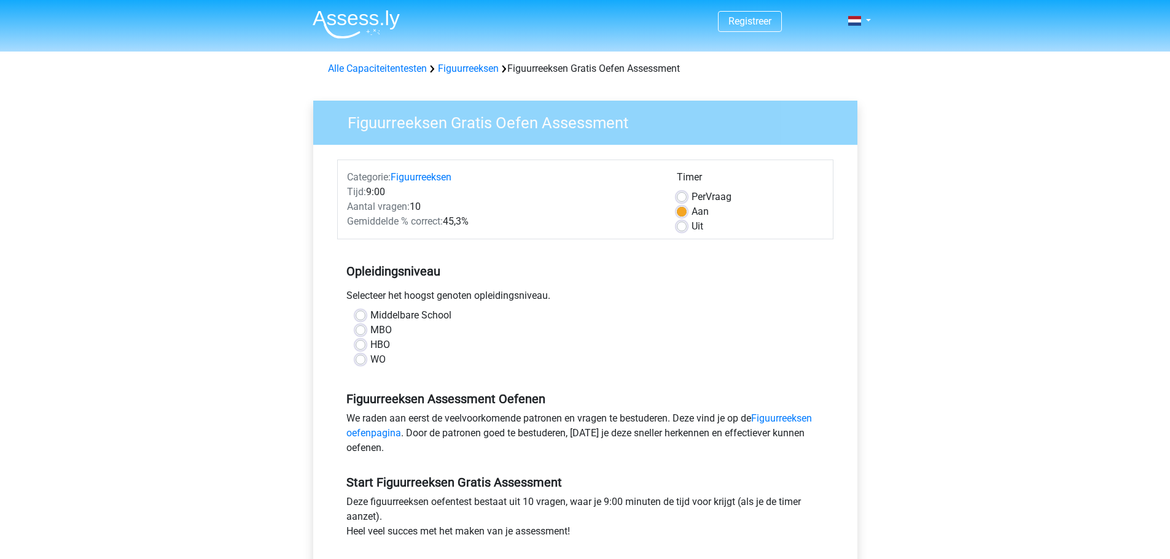 This screenshot has width=1170, height=559. What do you see at coordinates (381, 330) in the screenshot?
I see `label: MBO` at bounding box center [381, 330].